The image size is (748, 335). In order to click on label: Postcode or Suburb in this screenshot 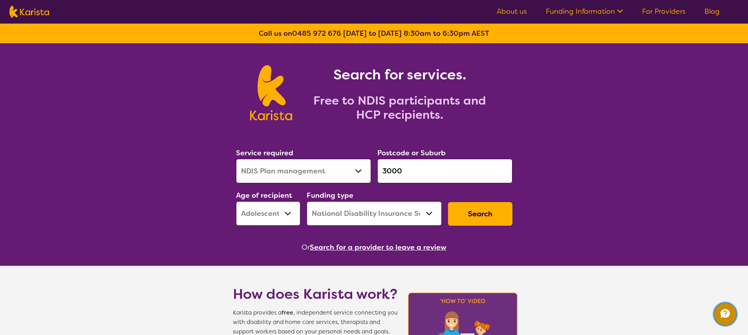, I will do `click(411, 153)`.